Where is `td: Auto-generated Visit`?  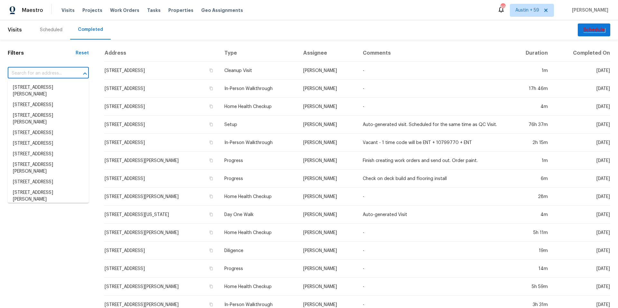 td: Auto-generated Visit is located at coordinates (433, 215).